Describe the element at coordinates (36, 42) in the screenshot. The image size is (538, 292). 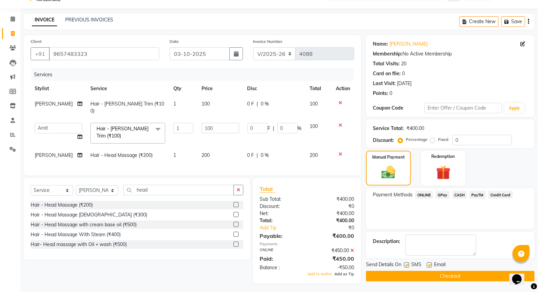
I see `label: Client` at that location.